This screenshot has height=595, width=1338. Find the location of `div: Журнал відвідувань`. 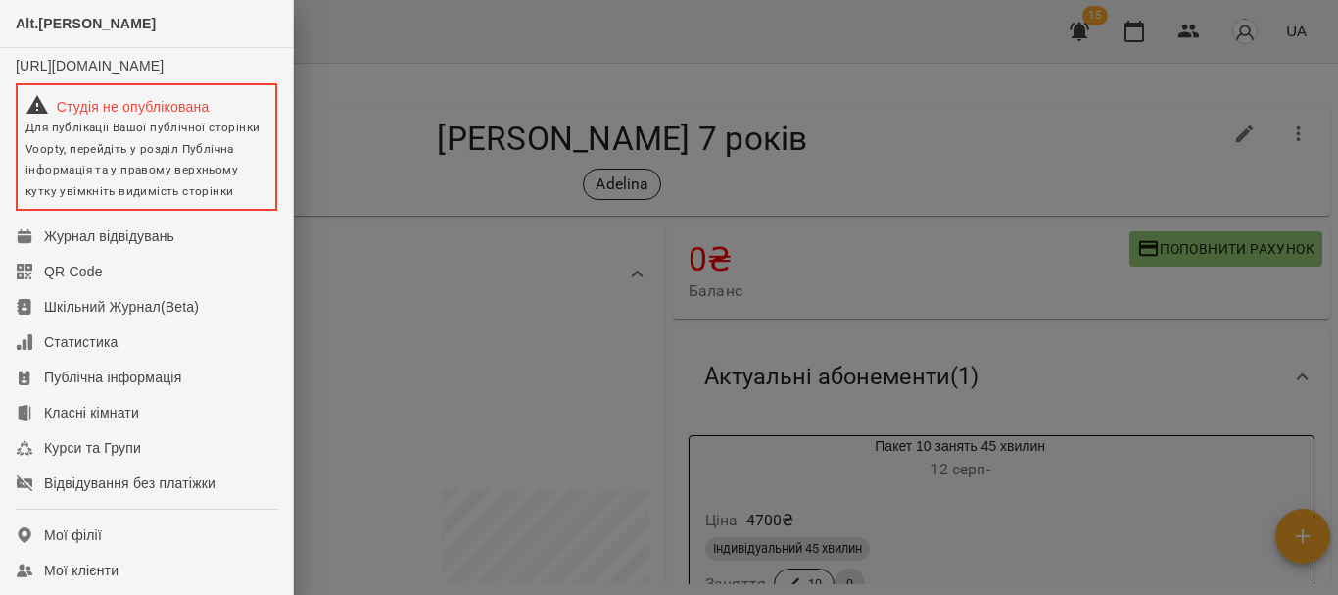

div: Журнал відвідувань is located at coordinates (109, 236).